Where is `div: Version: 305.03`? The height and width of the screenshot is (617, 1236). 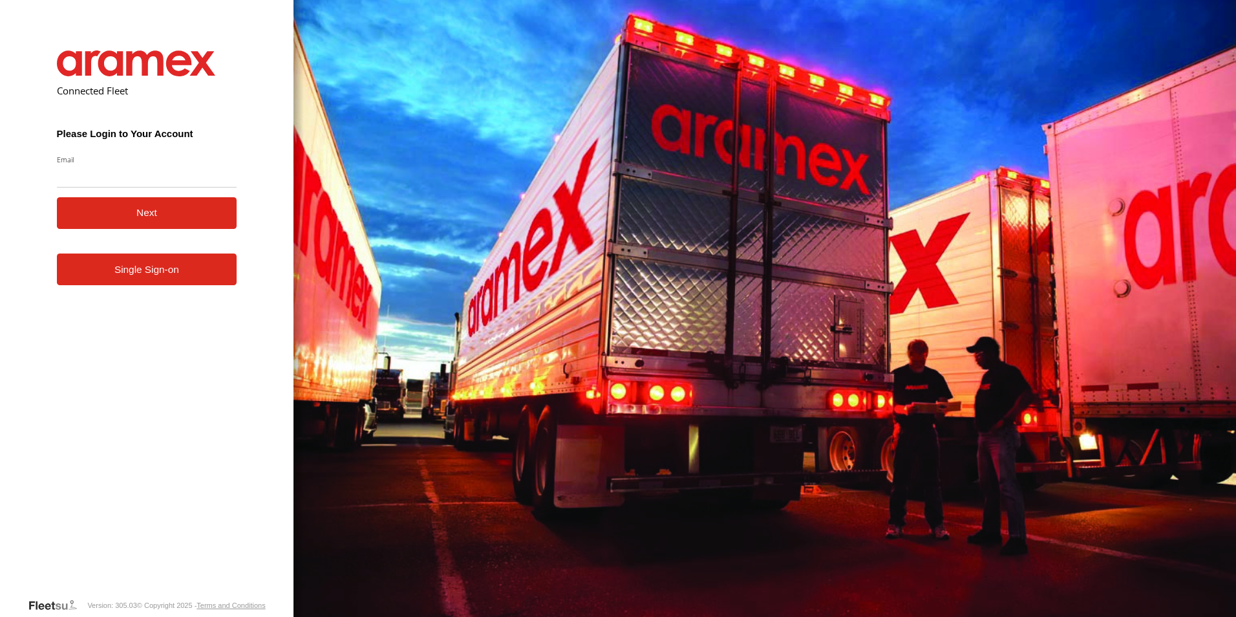
div: Version: 305.03 is located at coordinates (112, 605).